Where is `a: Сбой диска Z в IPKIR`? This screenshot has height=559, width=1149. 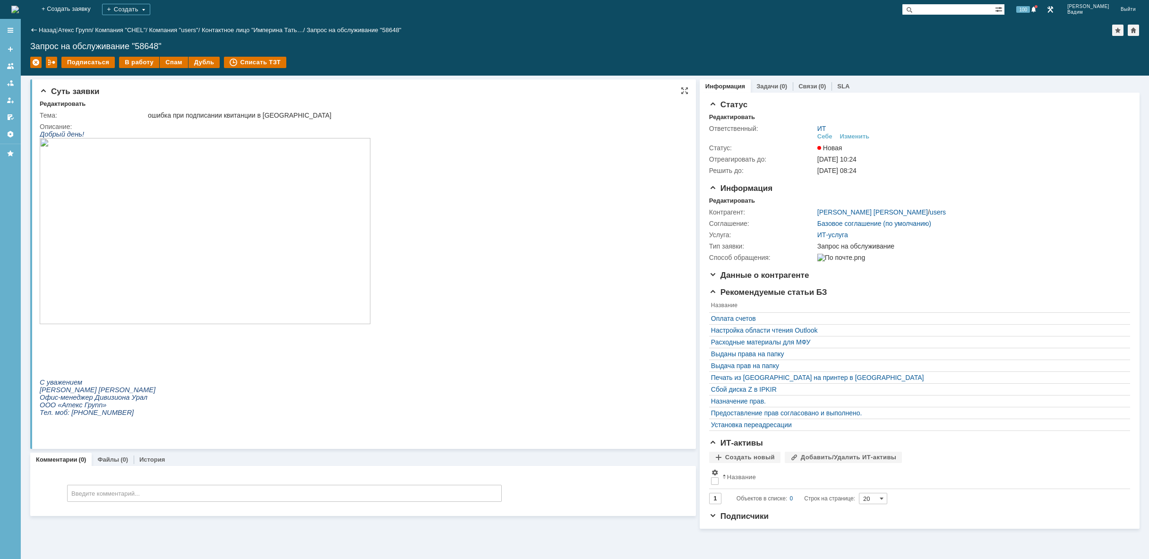
a: Сбой диска Z в IPKIR is located at coordinates (917, 389).